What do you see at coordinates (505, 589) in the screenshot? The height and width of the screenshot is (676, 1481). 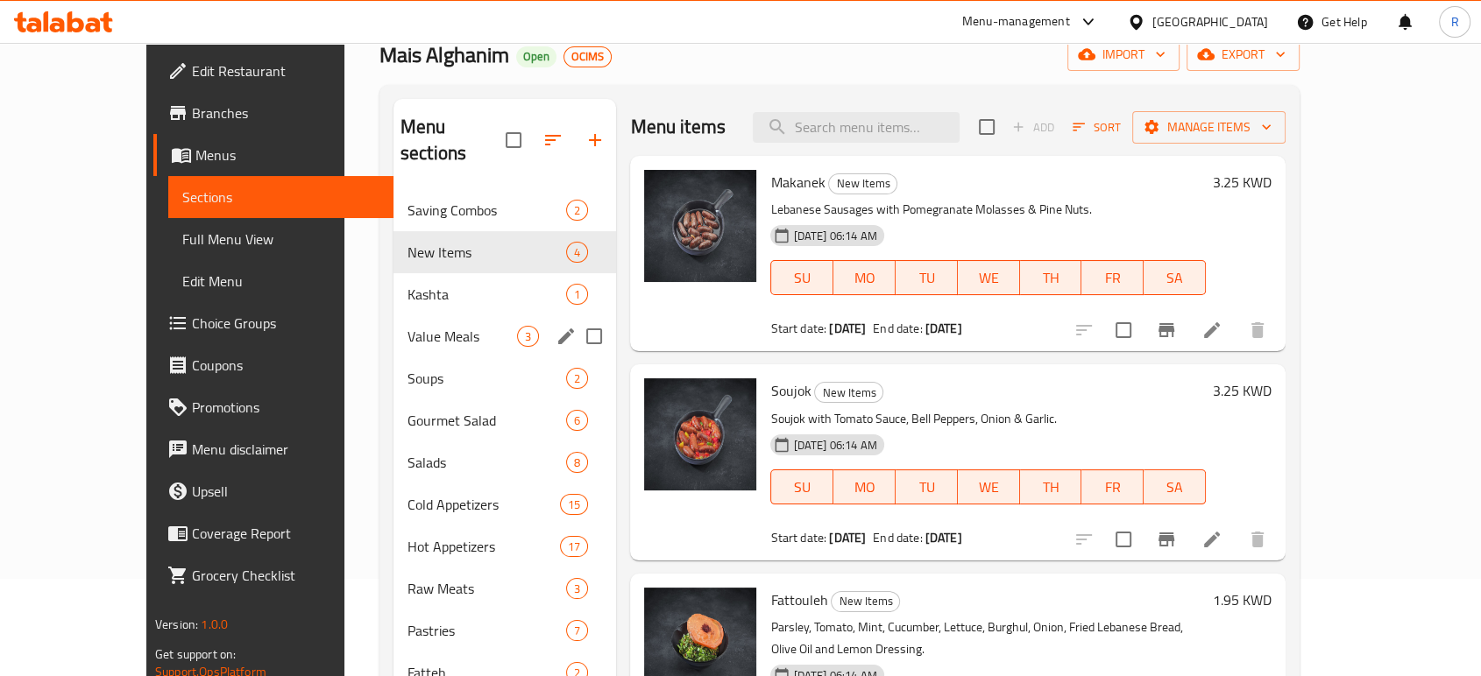 I see `div: Raw Meats3` at bounding box center [505, 589].